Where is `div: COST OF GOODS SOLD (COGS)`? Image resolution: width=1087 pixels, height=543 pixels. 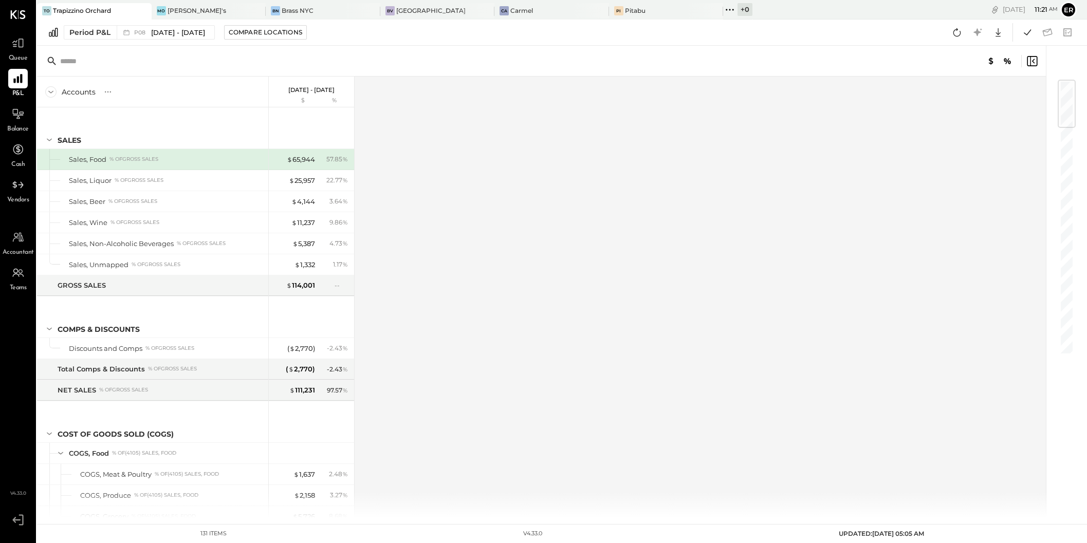 div: COST OF GOODS SOLD (COGS) is located at coordinates (116, 434).